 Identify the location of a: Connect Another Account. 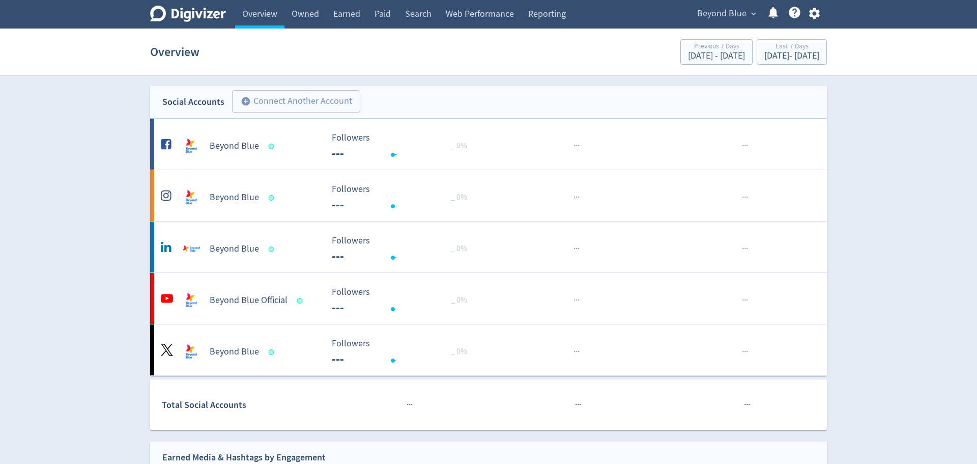
(292, 102).